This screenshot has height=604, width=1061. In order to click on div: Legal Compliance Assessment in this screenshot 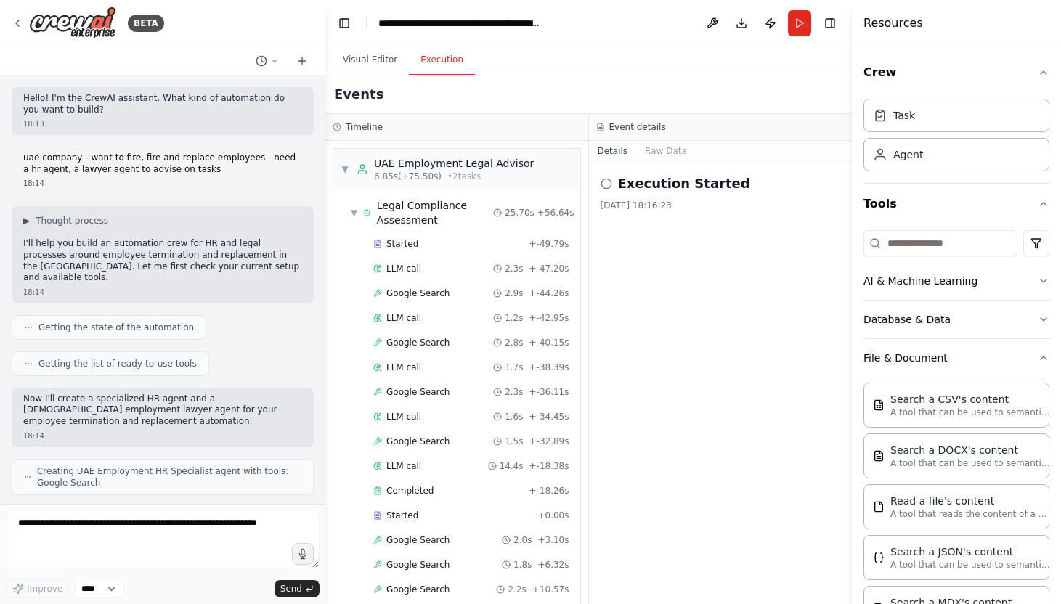, I will do `click(435, 213)`.